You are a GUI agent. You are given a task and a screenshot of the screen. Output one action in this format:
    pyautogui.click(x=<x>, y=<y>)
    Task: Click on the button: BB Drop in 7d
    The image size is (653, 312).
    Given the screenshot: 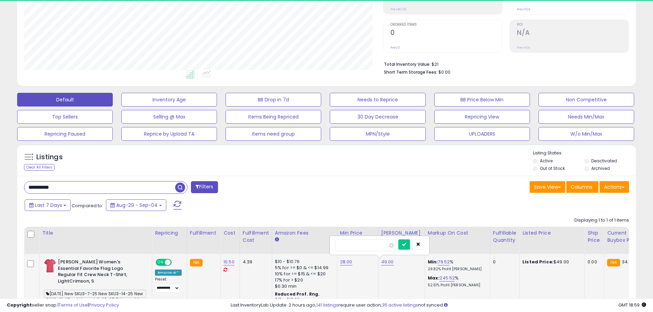 What is the action you would take?
    pyautogui.click(x=273, y=100)
    